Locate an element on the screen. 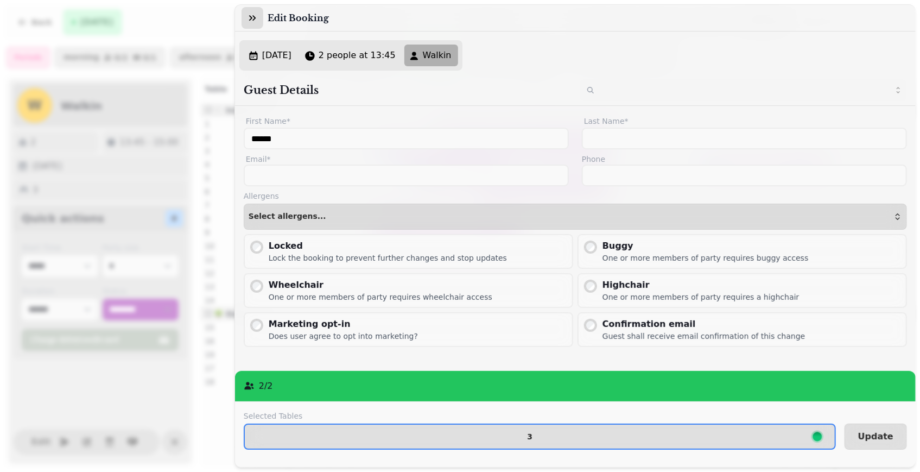  label: Selected Tables is located at coordinates (540, 416).